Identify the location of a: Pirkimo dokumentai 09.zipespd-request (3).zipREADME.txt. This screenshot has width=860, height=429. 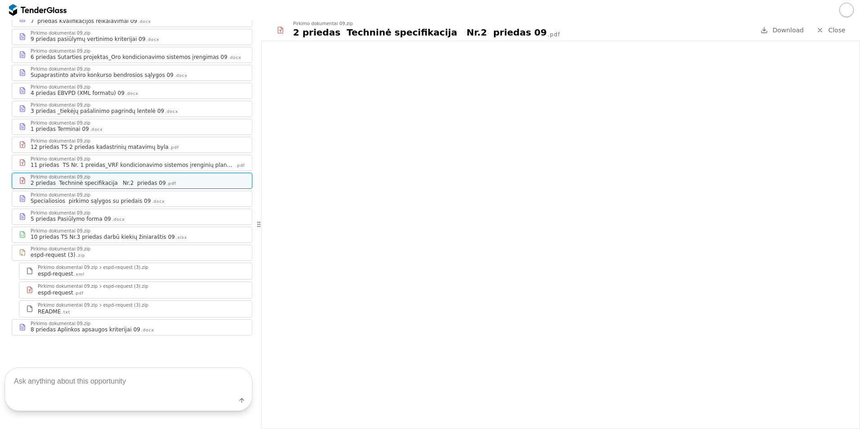
(135, 309).